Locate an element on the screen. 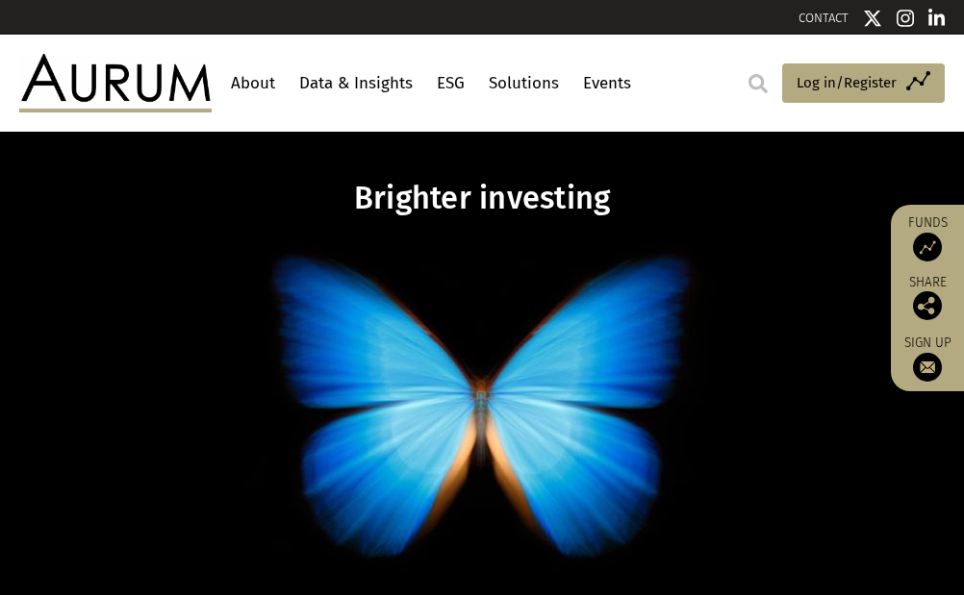 This screenshot has height=595, width=964. span: Log in/Register is located at coordinates (846, 83).